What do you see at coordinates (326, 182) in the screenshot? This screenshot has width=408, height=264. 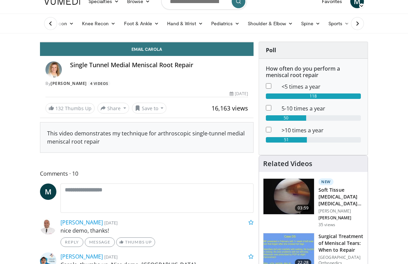 I see `p: New` at bounding box center [326, 182].